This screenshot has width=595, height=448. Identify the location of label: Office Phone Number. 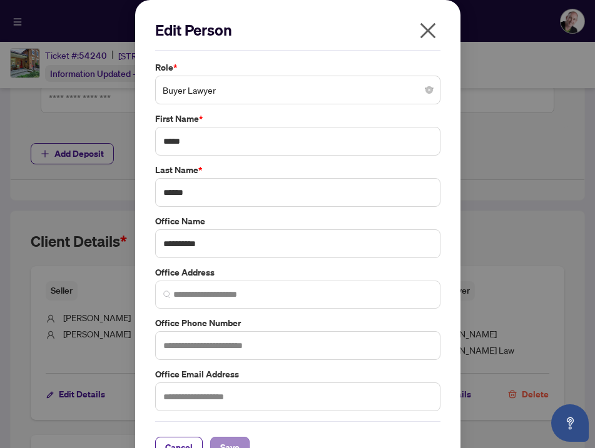
(298, 323).